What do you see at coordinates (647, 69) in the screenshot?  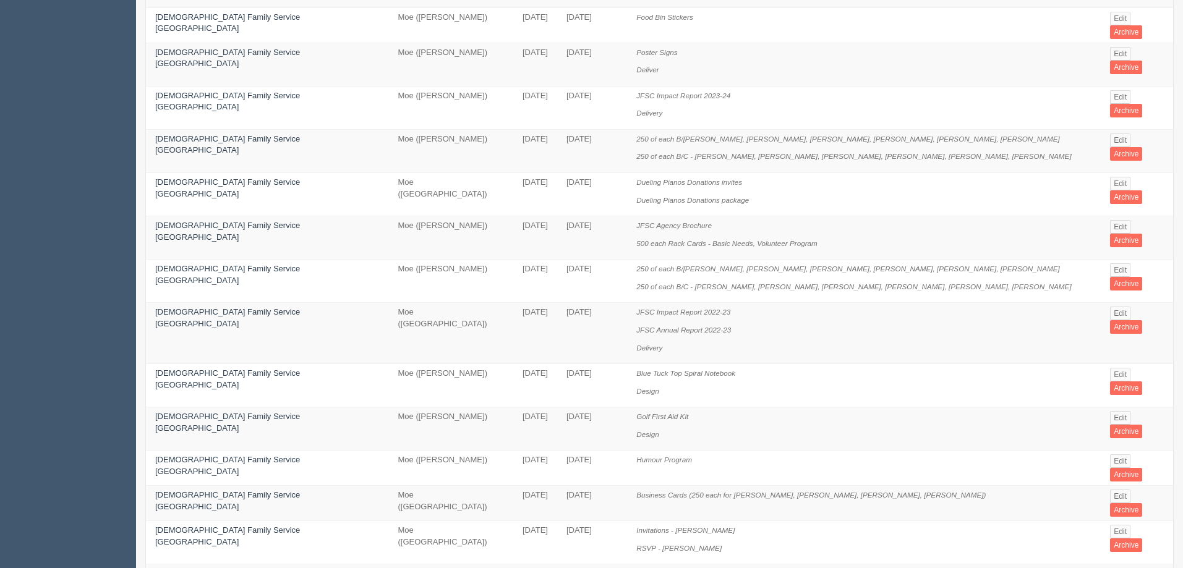 I see `i: Deliver` at bounding box center [647, 69].